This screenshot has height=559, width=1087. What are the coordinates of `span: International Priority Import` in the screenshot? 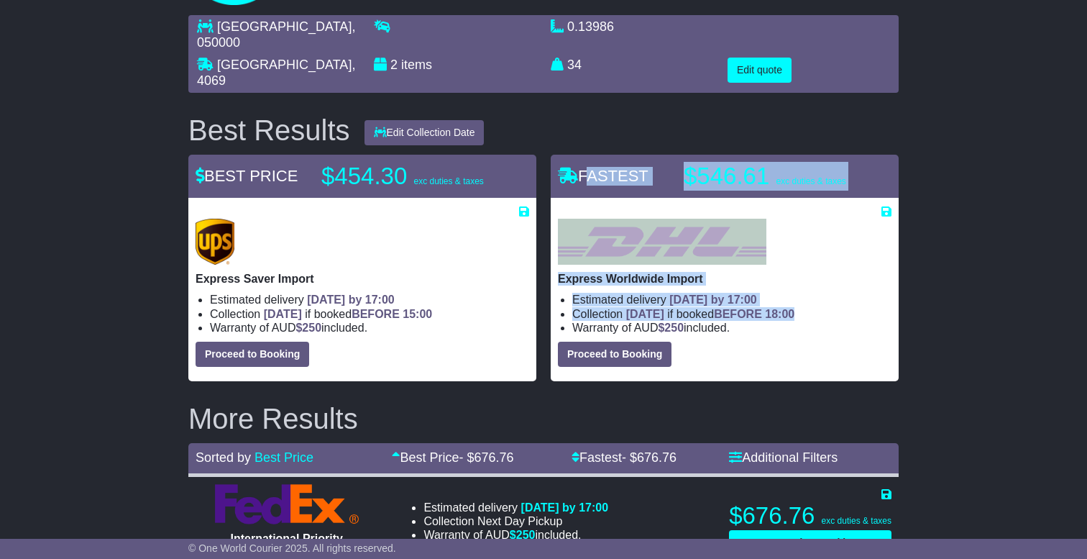 It's located at (286, 545).